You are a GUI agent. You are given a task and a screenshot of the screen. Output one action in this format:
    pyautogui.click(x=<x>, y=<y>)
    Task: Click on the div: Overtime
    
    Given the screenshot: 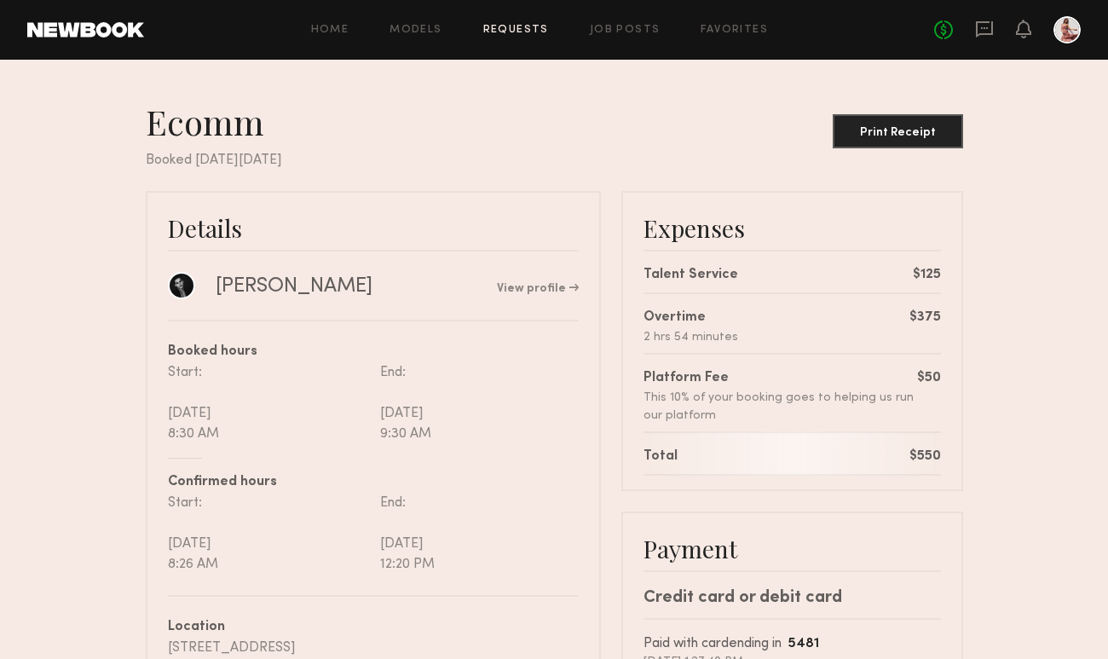 What is the action you would take?
    pyautogui.click(x=690, y=318)
    